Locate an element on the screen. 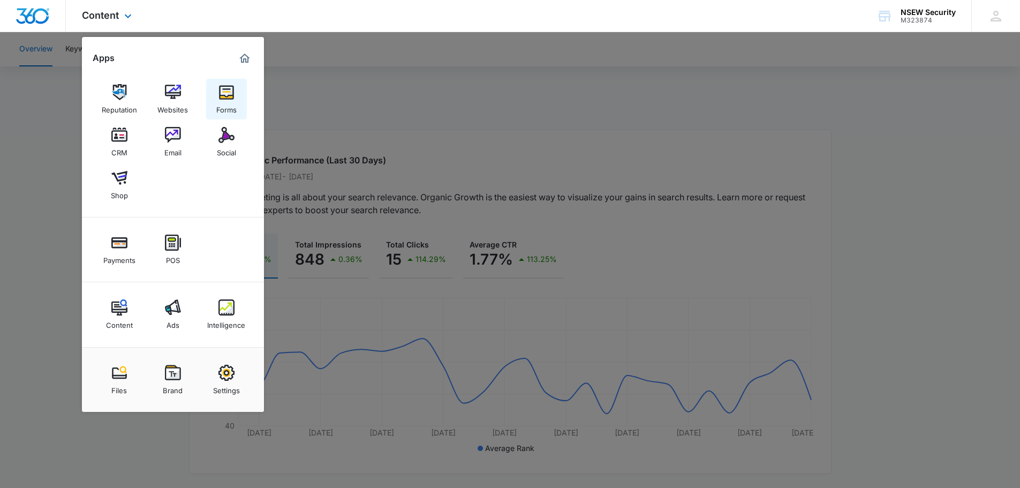 The image size is (1020, 488). a: Reputation is located at coordinates (119, 99).